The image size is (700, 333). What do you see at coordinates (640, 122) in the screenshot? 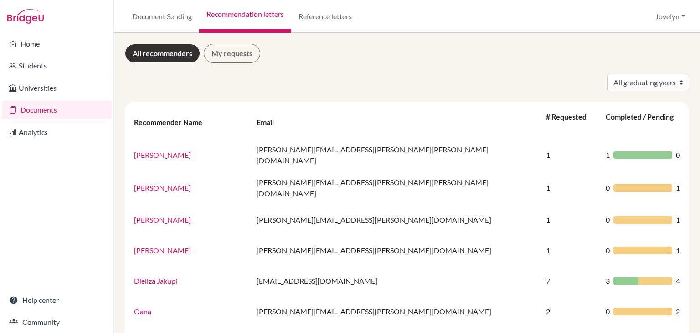
I see `div: Completed / Pending` at bounding box center [640, 122].